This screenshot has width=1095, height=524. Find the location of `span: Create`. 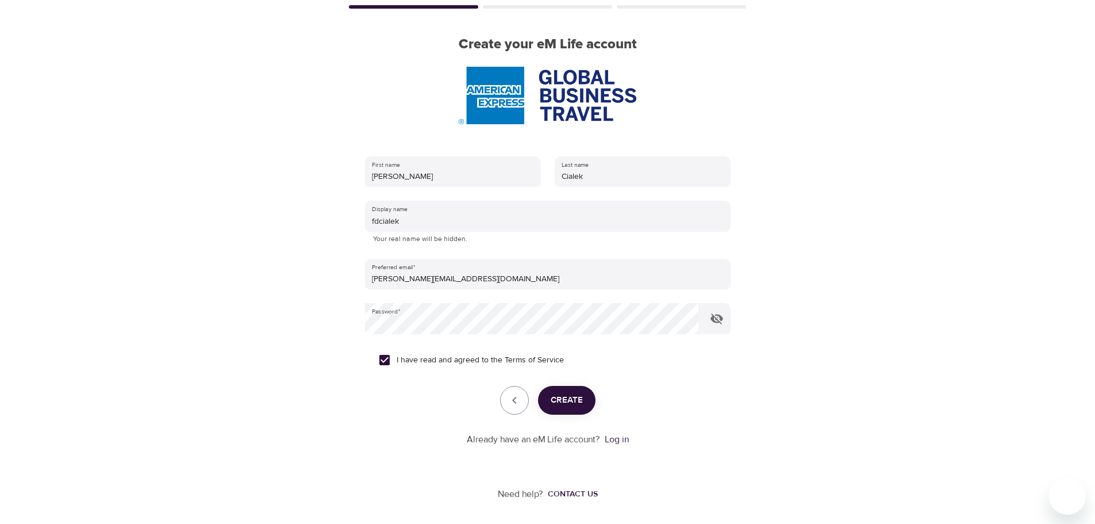

span: Create is located at coordinates (567, 400).